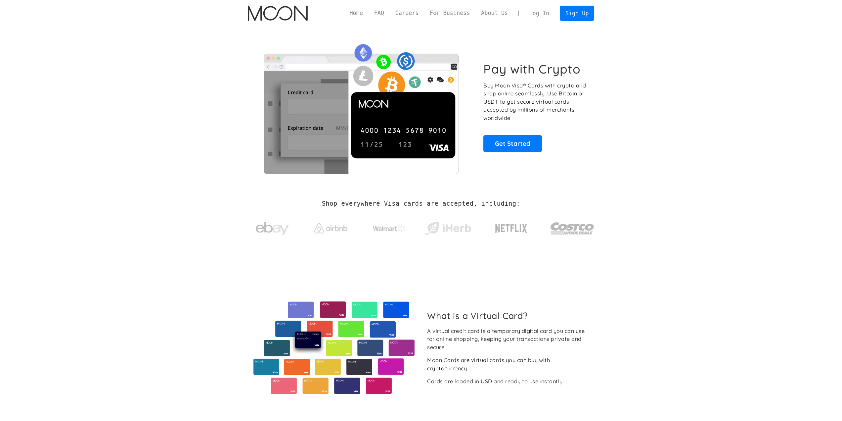  What do you see at coordinates (272, 227) in the screenshot?
I see `a: ebay` at bounding box center [272, 227].